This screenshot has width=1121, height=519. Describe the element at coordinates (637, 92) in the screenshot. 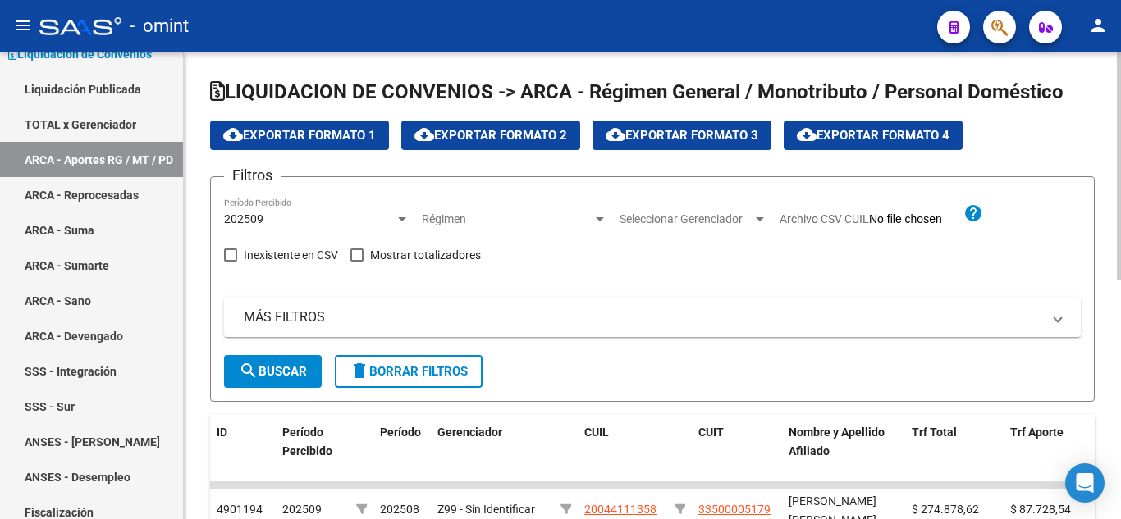

I see `span: LIQUIDACION DE CONVENIOS -> ARCA - Régimen General / Monotributo / Personal Doméstico` at that location.